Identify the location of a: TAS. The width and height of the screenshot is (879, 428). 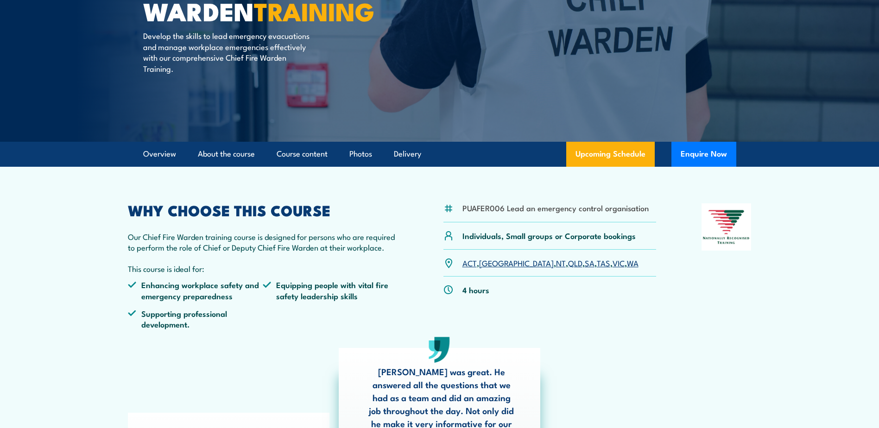
(603, 263).